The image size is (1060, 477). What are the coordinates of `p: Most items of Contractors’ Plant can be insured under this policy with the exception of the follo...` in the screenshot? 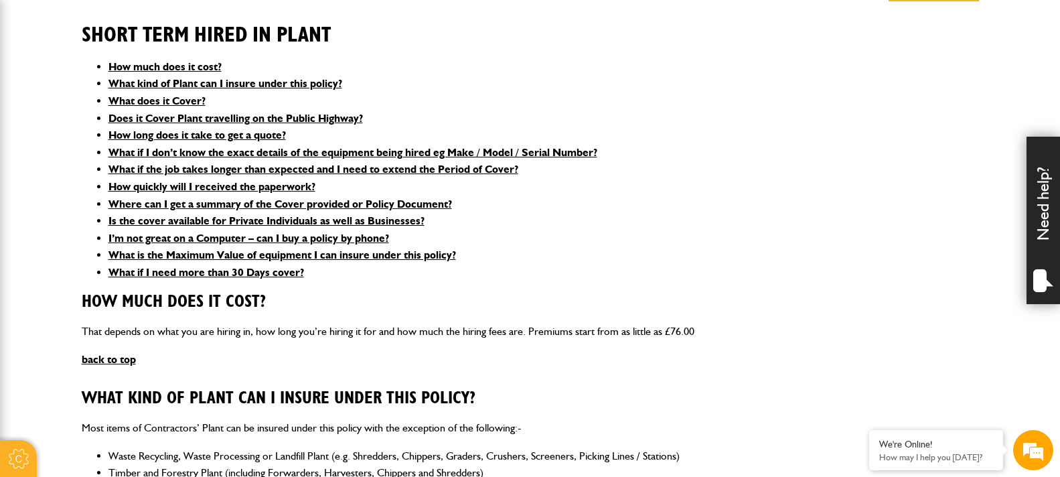 It's located at (530, 428).